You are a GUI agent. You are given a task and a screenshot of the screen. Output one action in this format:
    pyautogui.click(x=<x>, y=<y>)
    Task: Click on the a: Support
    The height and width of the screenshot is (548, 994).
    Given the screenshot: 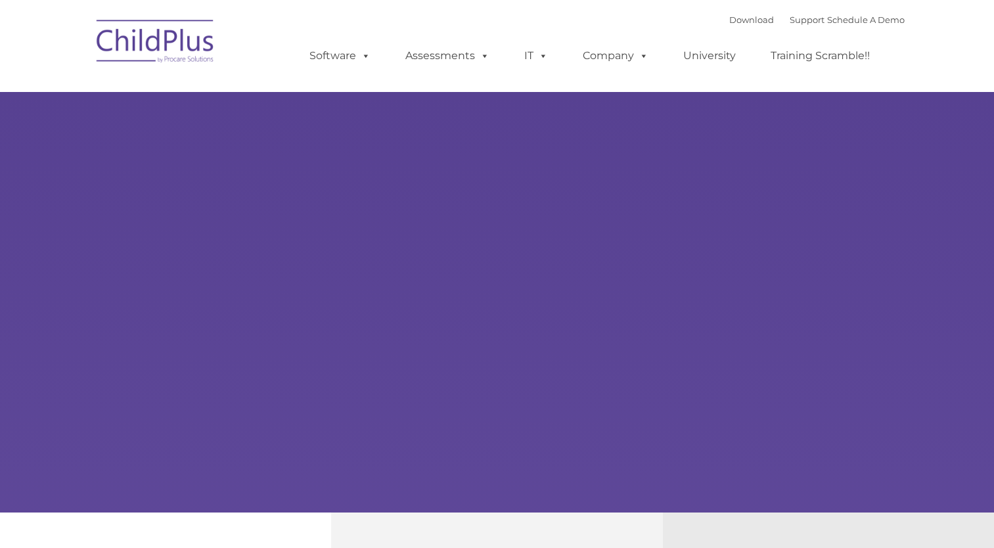 What is the action you would take?
    pyautogui.click(x=807, y=20)
    